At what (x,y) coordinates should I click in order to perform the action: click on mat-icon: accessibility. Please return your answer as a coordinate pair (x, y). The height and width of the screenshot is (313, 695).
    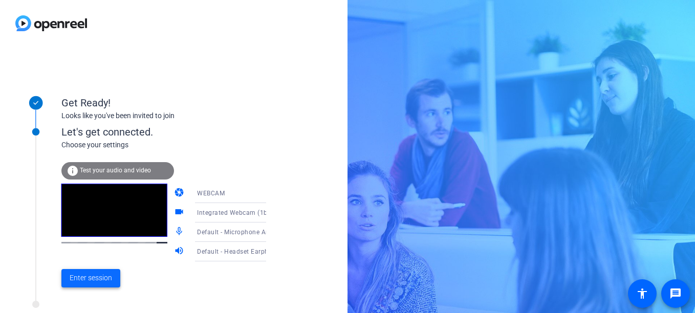
    Looking at the image, I should click on (643, 294).